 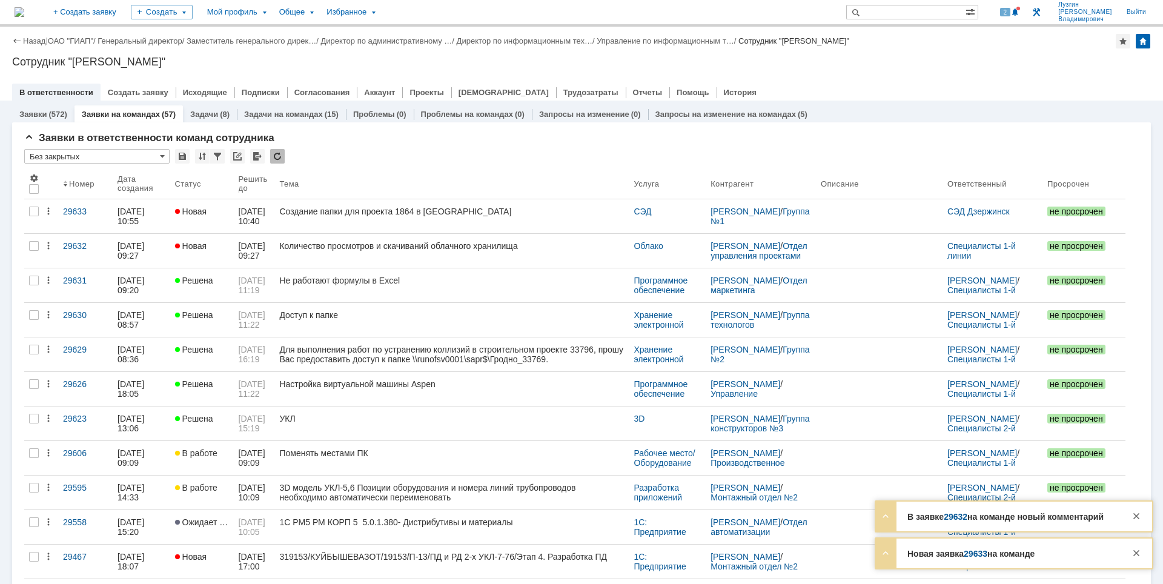 What do you see at coordinates (283, 114) in the screenshot?
I see `a: Задачи на командах` at bounding box center [283, 114].